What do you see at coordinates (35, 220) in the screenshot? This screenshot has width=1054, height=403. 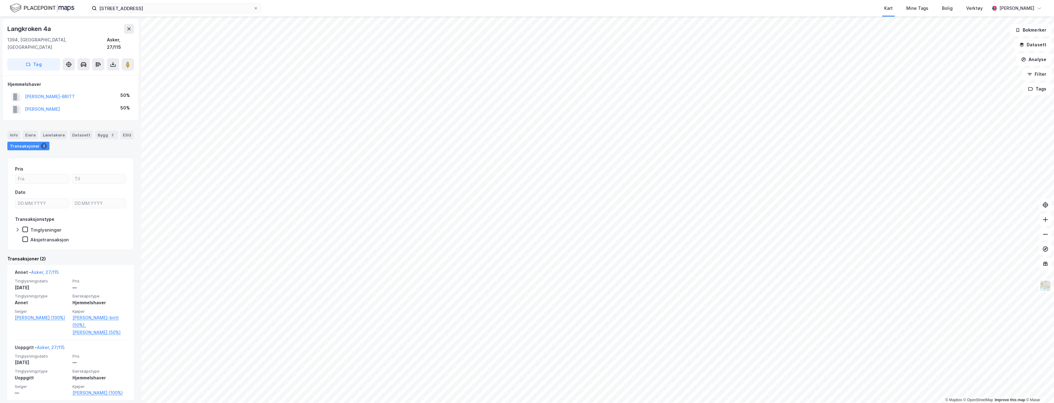 I see `div: Transaksjonstype` at bounding box center [35, 220].